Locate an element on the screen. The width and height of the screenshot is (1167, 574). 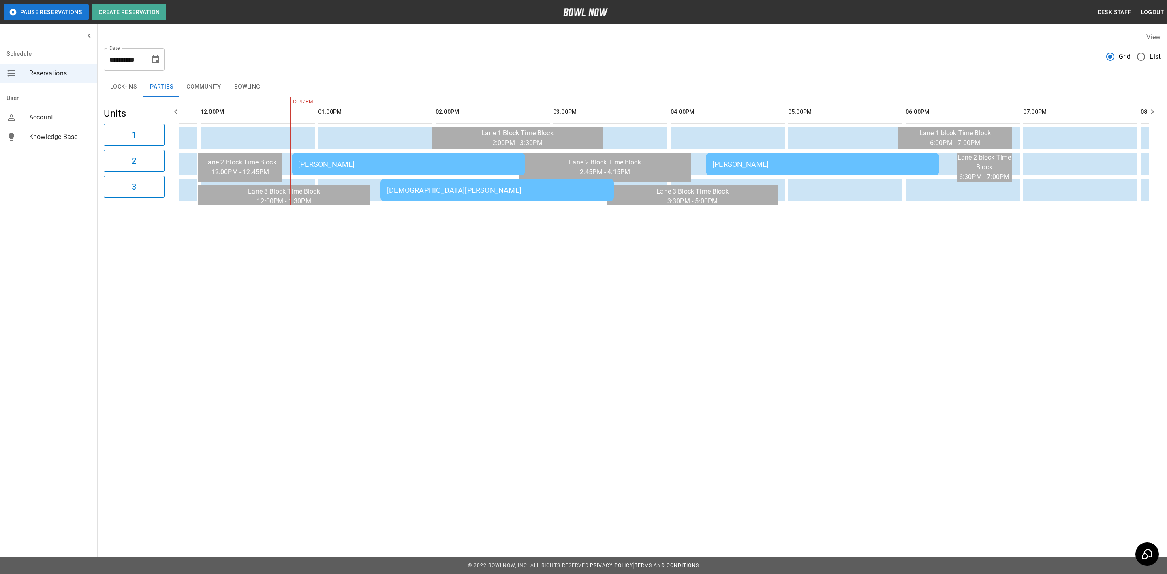
span: Knowledge Base is located at coordinates (60, 137).